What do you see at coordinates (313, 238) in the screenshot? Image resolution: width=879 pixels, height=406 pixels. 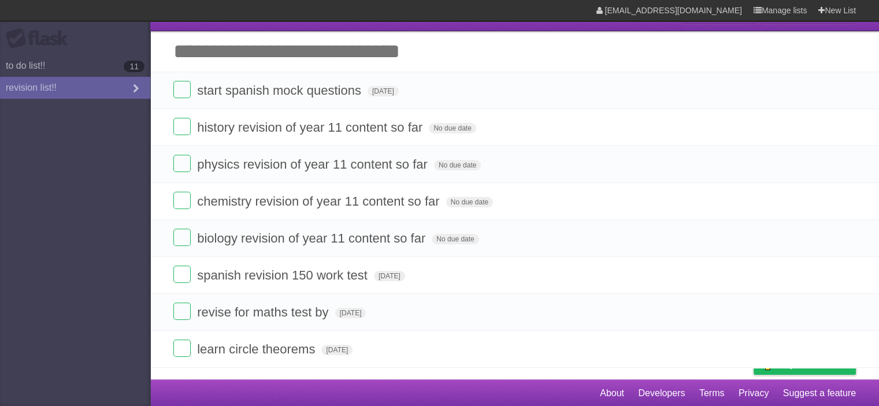 I see `span: biology revision of year 11 content so far` at bounding box center [313, 238].